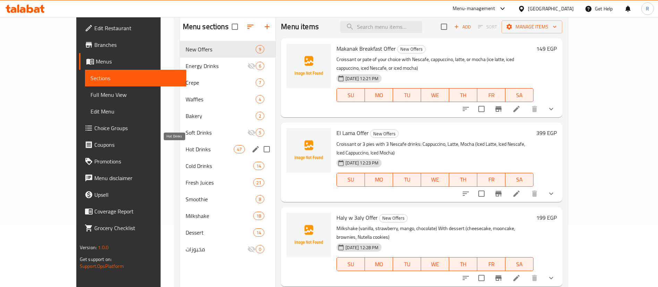 The width and height of the screenshot is (658, 287). Describe the element at coordinates (228, 232) in the screenshot. I see `div: Dessert14` at that location.